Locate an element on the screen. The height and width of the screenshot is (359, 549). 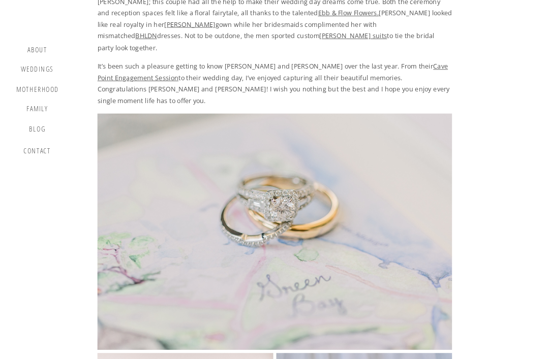
a: about is located at coordinates (37, 51).